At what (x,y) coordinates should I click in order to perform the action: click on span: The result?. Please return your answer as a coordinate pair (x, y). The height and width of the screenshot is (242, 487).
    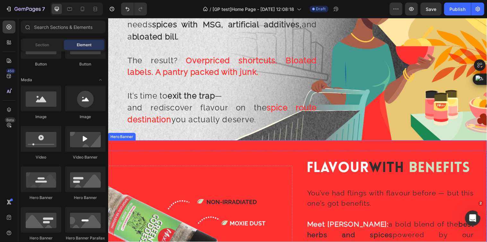
    Looking at the image, I should click on (45, 43).